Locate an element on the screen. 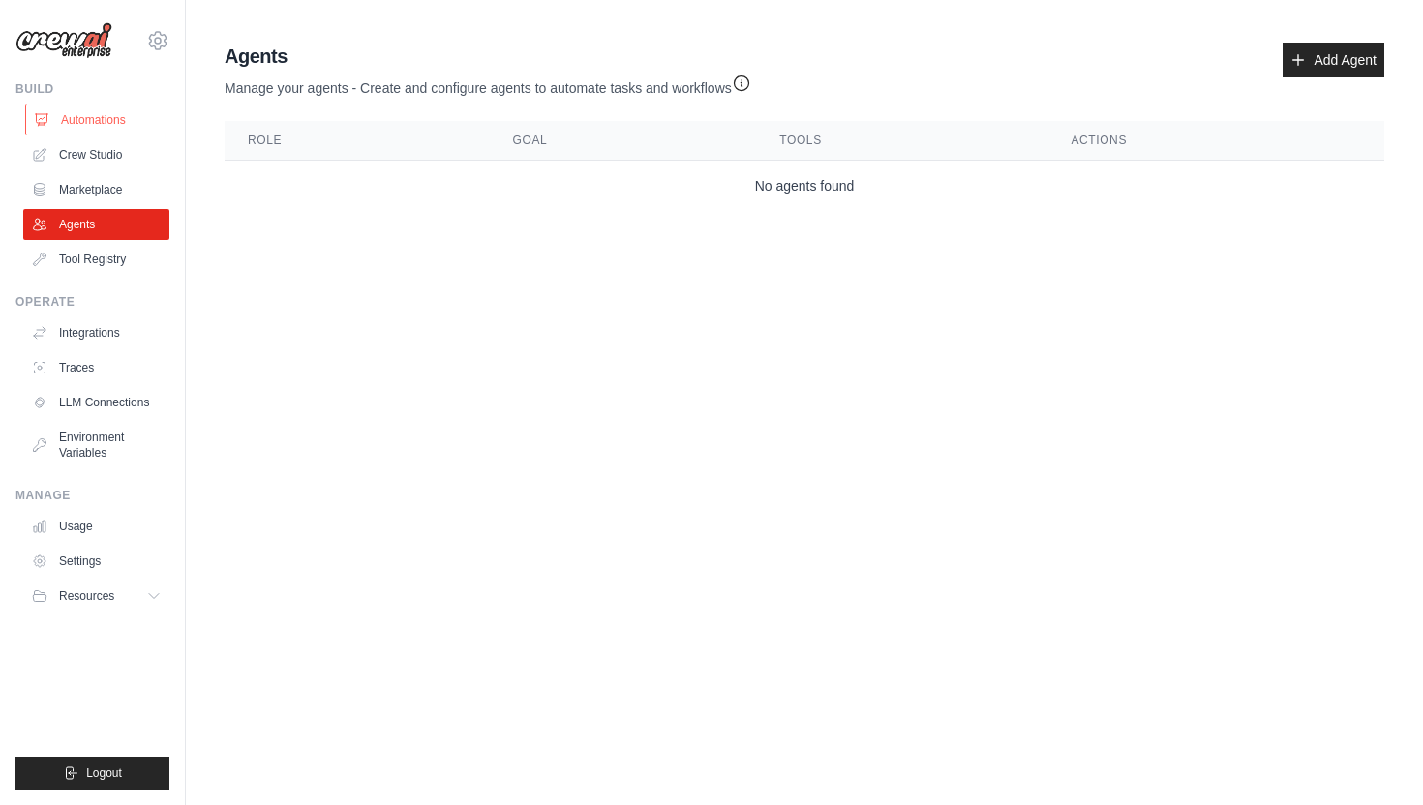 The image size is (1423, 805). a: Tool Registry is located at coordinates (96, 259).